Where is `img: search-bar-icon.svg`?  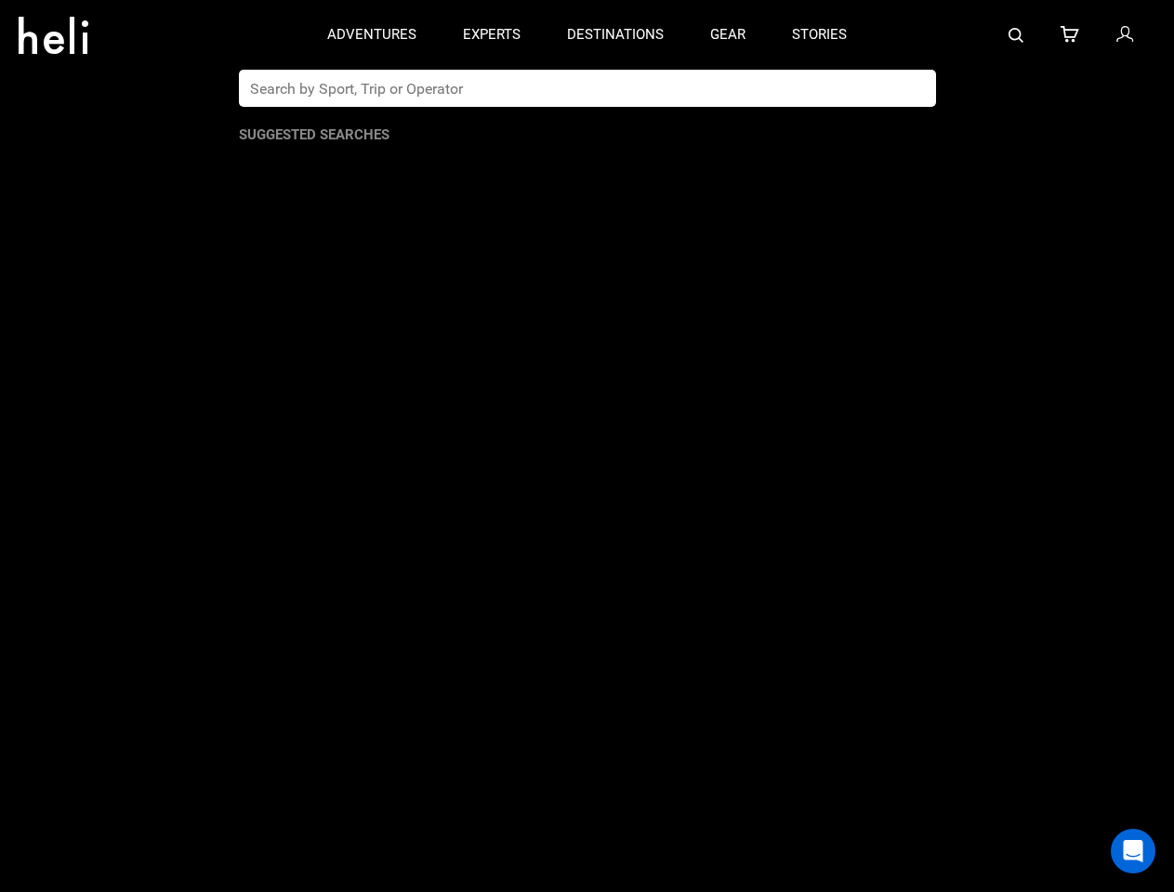
img: search-bar-icon.svg is located at coordinates (1016, 35).